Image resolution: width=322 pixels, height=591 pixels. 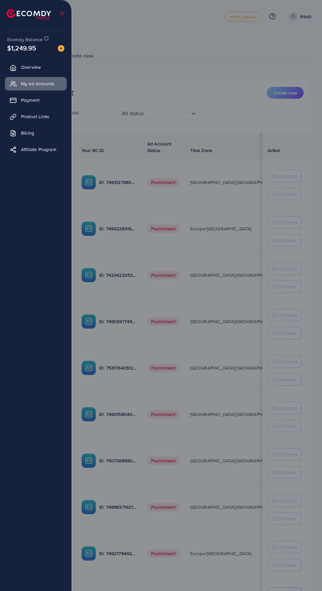 What do you see at coordinates (36, 84) in the screenshot?
I see `a: My ad accounts` at bounding box center [36, 84].